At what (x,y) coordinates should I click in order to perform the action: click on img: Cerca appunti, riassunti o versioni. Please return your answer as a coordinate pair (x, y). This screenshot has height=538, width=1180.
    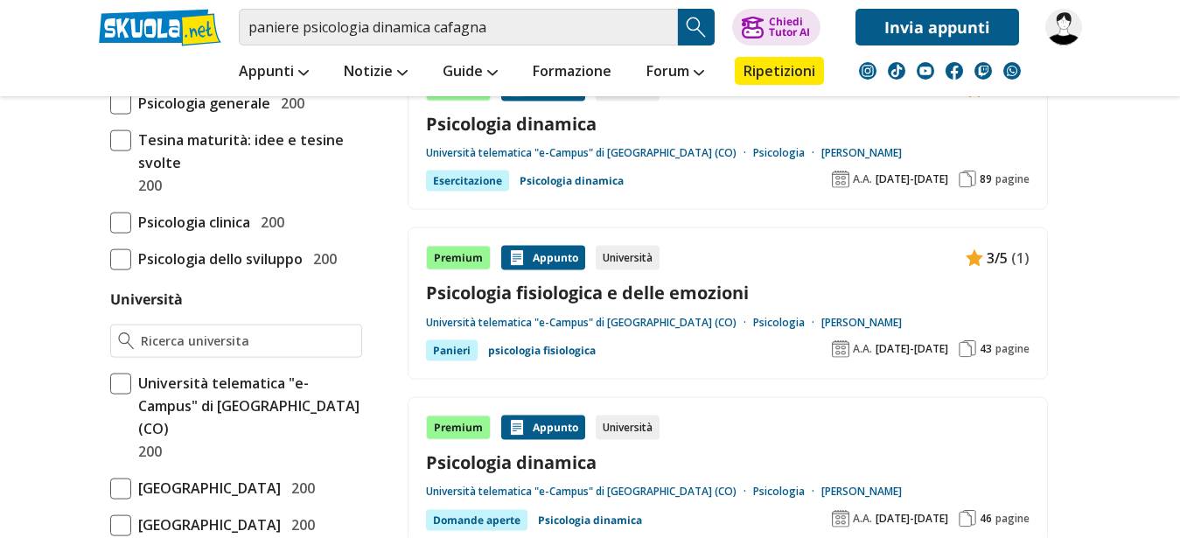
    Looking at the image, I should click on (696, 27).